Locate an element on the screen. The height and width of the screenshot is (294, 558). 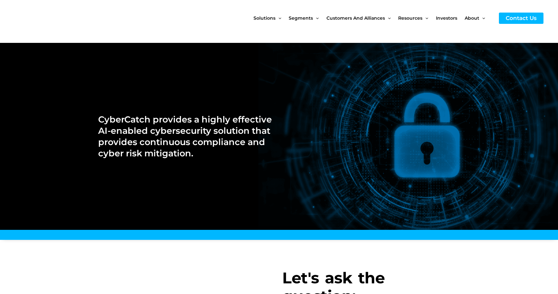
span: Investors is located at coordinates (447, 18).